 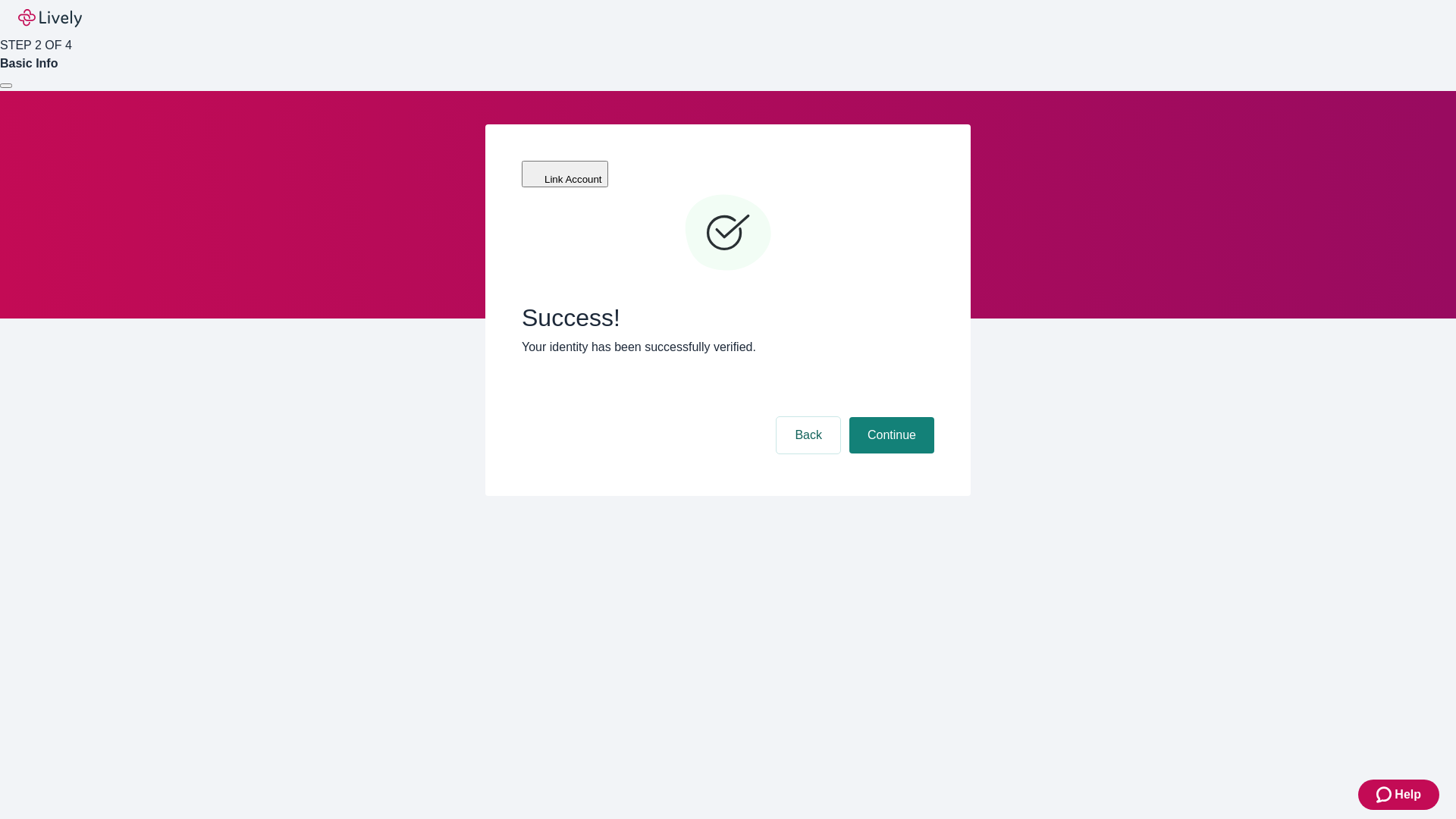 I want to click on button: Zendesk support iconHelp, so click(x=1398, y=795).